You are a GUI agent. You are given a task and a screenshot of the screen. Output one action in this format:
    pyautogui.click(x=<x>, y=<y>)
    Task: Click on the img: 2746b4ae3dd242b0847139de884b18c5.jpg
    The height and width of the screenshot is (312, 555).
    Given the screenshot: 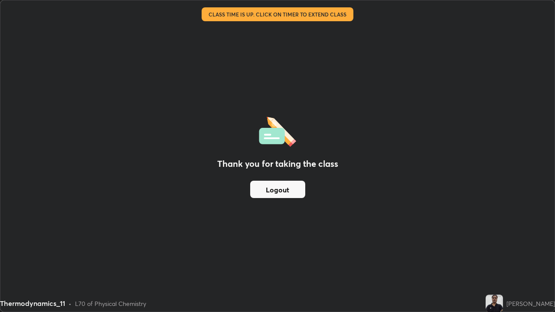 What is the action you would take?
    pyautogui.click(x=494, y=303)
    